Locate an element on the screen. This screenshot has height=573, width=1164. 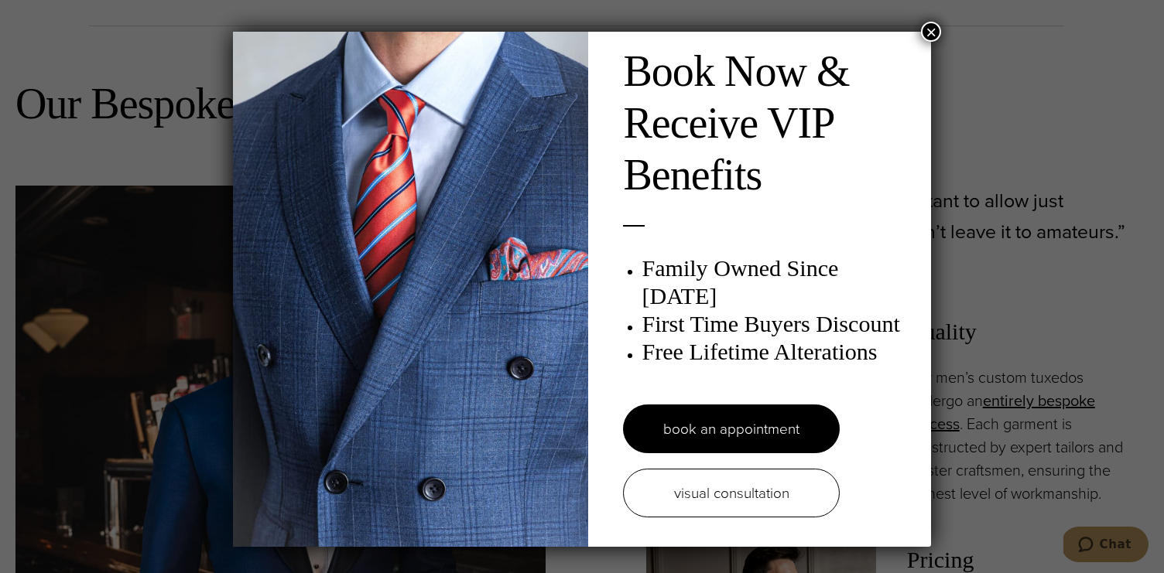
h3: First Time Buyers Discount is located at coordinates (778, 324).